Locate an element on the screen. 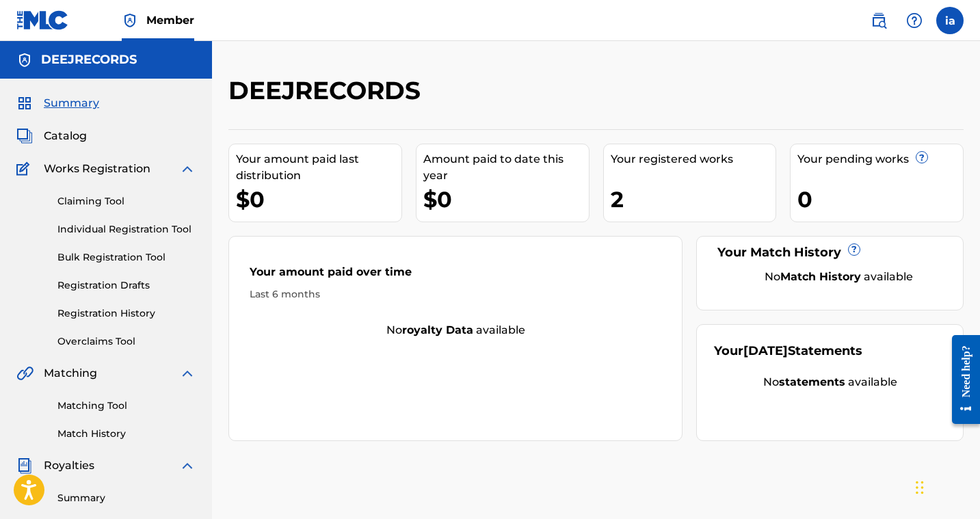 Image resolution: width=980 pixels, height=519 pixels. div: Help is located at coordinates (914, 21).